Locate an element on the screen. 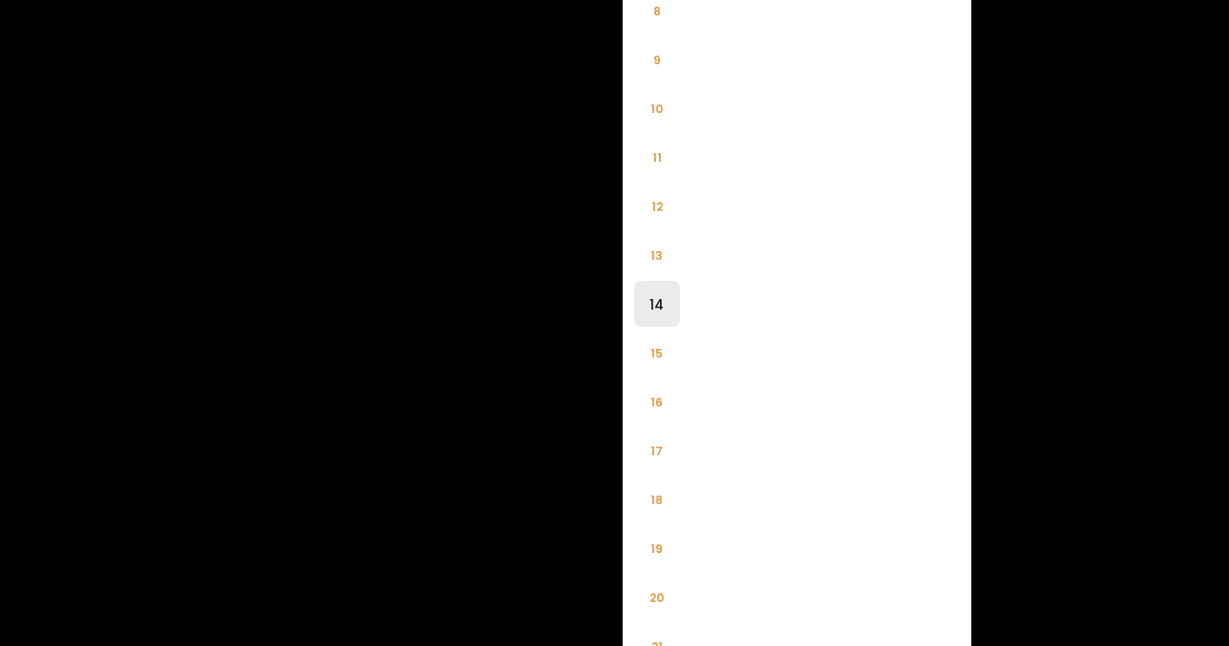  li: 11 is located at coordinates (657, 157).